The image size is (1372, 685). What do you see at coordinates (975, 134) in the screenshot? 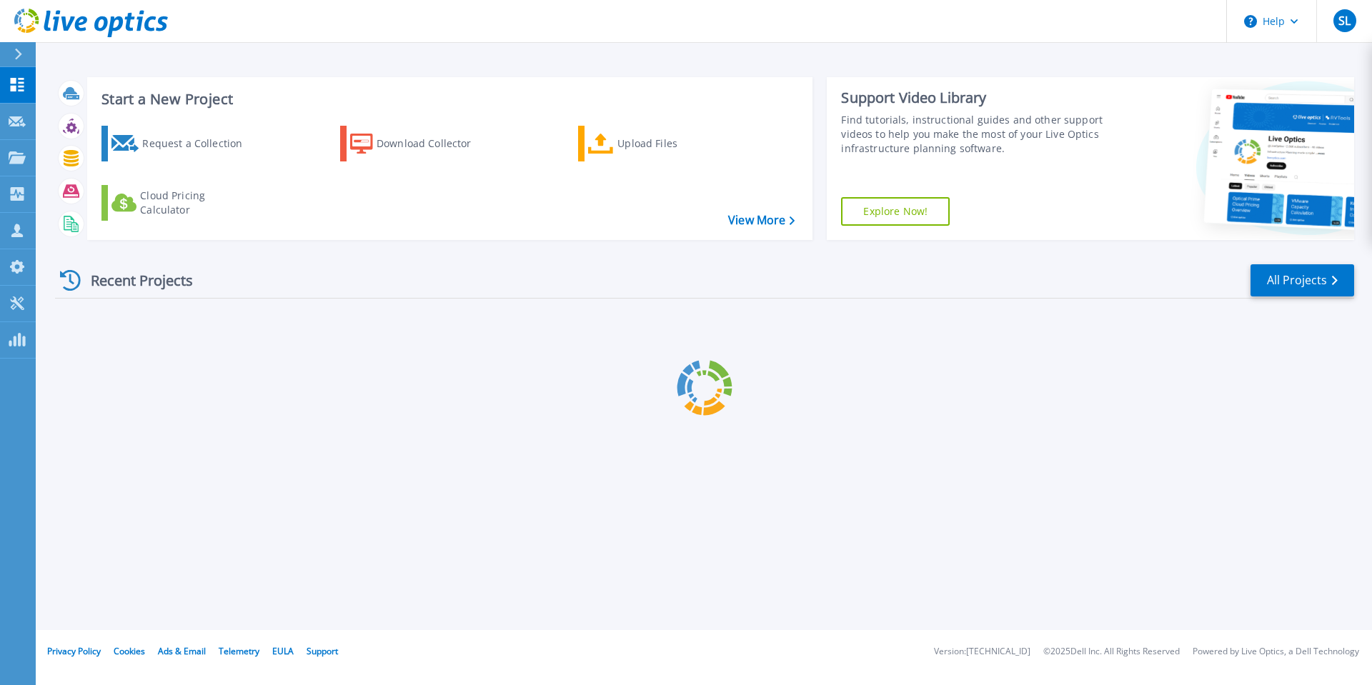
I see `div: Find tutorials, instructional guides and other support videos to help you make the most of your L...` at bounding box center [975, 134].